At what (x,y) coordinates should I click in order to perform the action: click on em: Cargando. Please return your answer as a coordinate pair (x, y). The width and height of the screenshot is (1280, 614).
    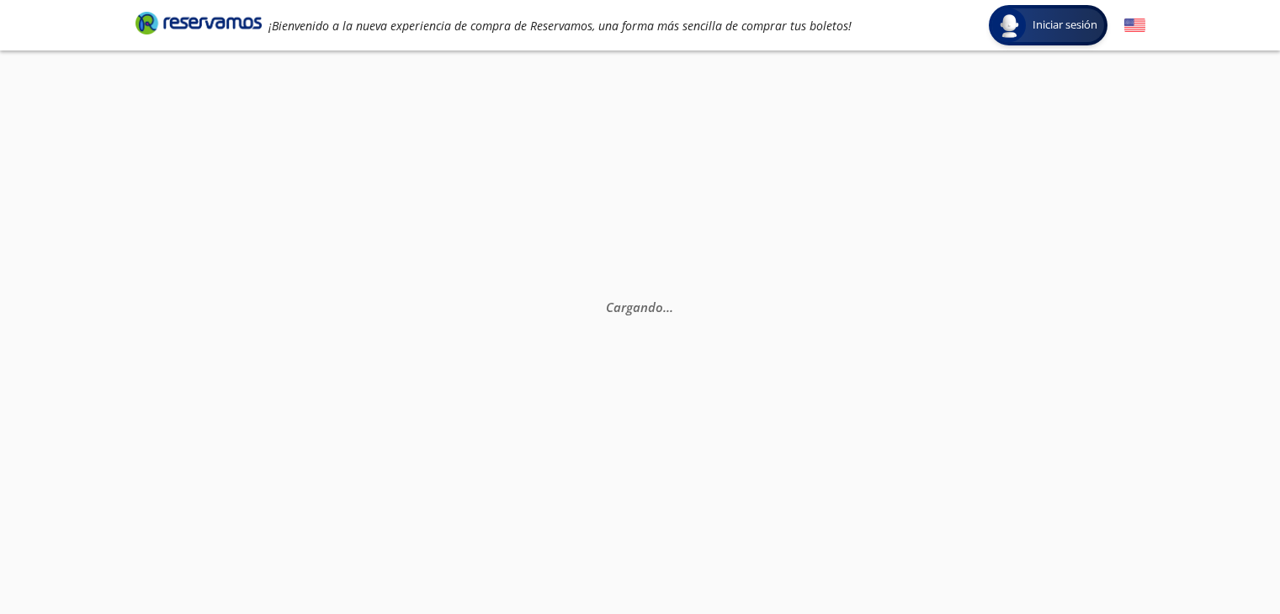
    Looking at the image, I should click on (640, 307).